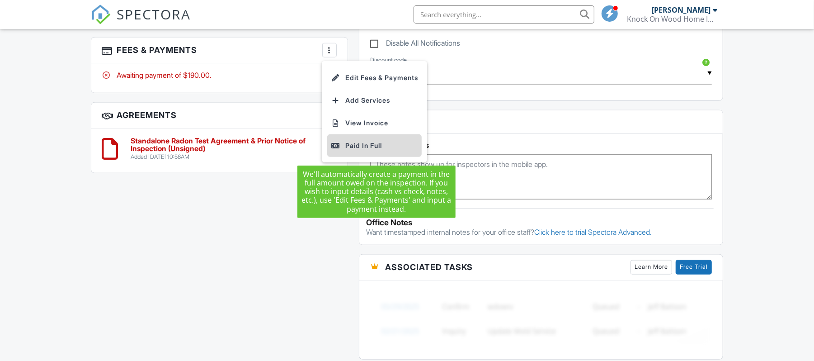  I want to click on a: Free Trial, so click(694, 267).